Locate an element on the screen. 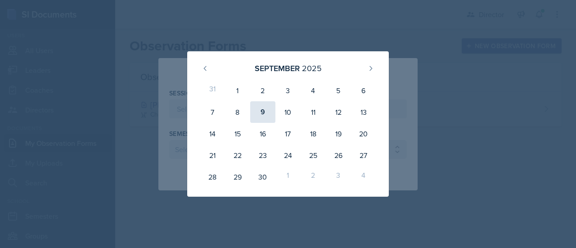 The height and width of the screenshot is (248, 576). div: 28 is located at coordinates (212, 177).